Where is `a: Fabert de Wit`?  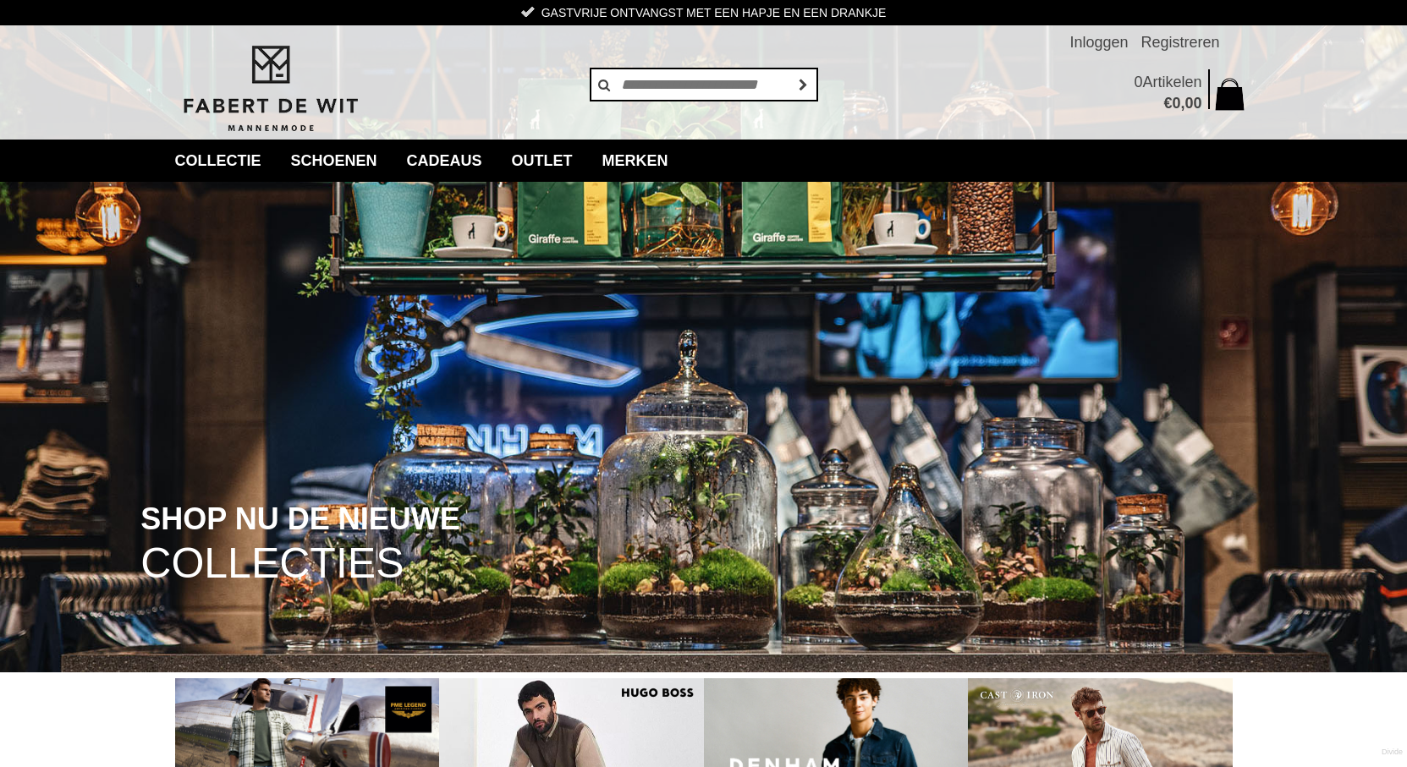 a: Fabert de Wit is located at coordinates (270, 89).